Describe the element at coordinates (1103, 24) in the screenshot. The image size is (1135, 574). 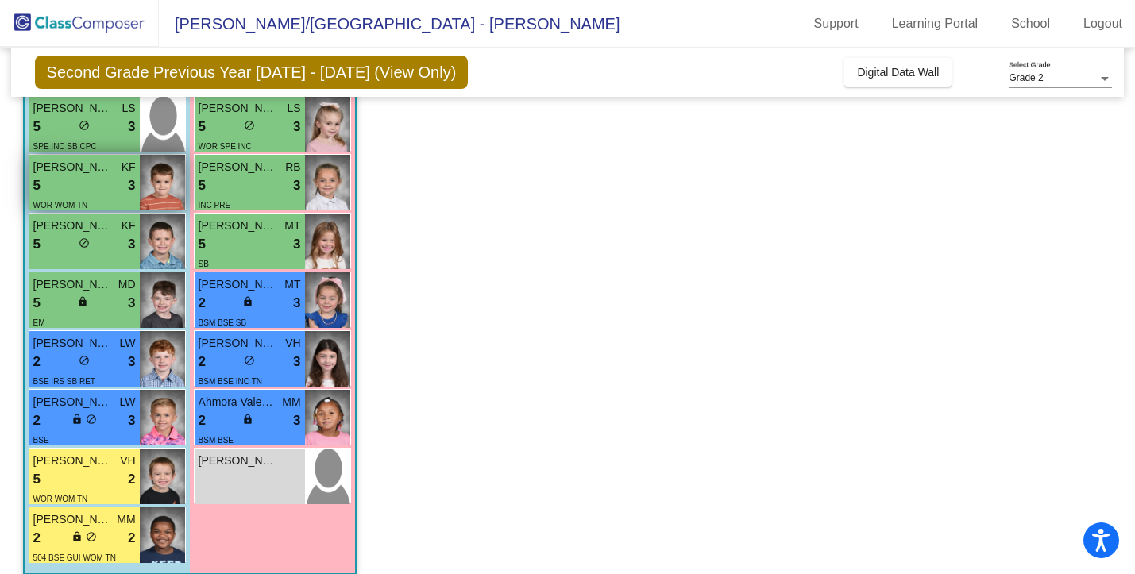
I see `a: Logout` at that location.